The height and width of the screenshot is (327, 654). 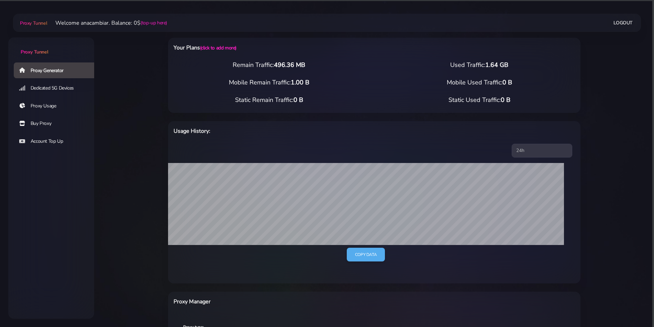 What do you see at coordinates (497, 65) in the screenshot?
I see `span: 1.64 GB` at bounding box center [497, 65].